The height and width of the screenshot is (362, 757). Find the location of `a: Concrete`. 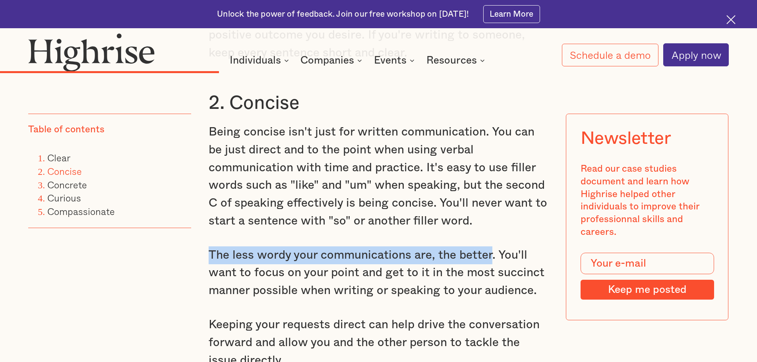

a: Concrete is located at coordinates (67, 184).